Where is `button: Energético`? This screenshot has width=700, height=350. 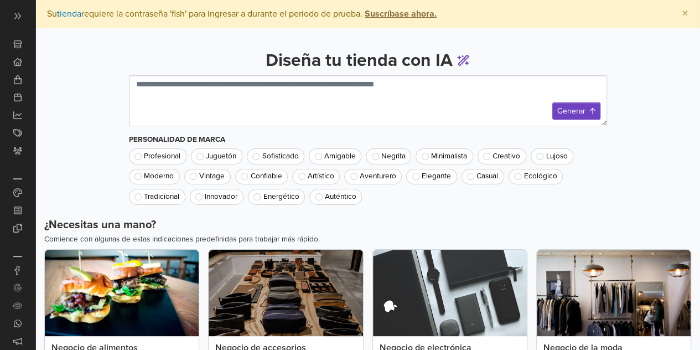 button: Energético is located at coordinates (276, 196).